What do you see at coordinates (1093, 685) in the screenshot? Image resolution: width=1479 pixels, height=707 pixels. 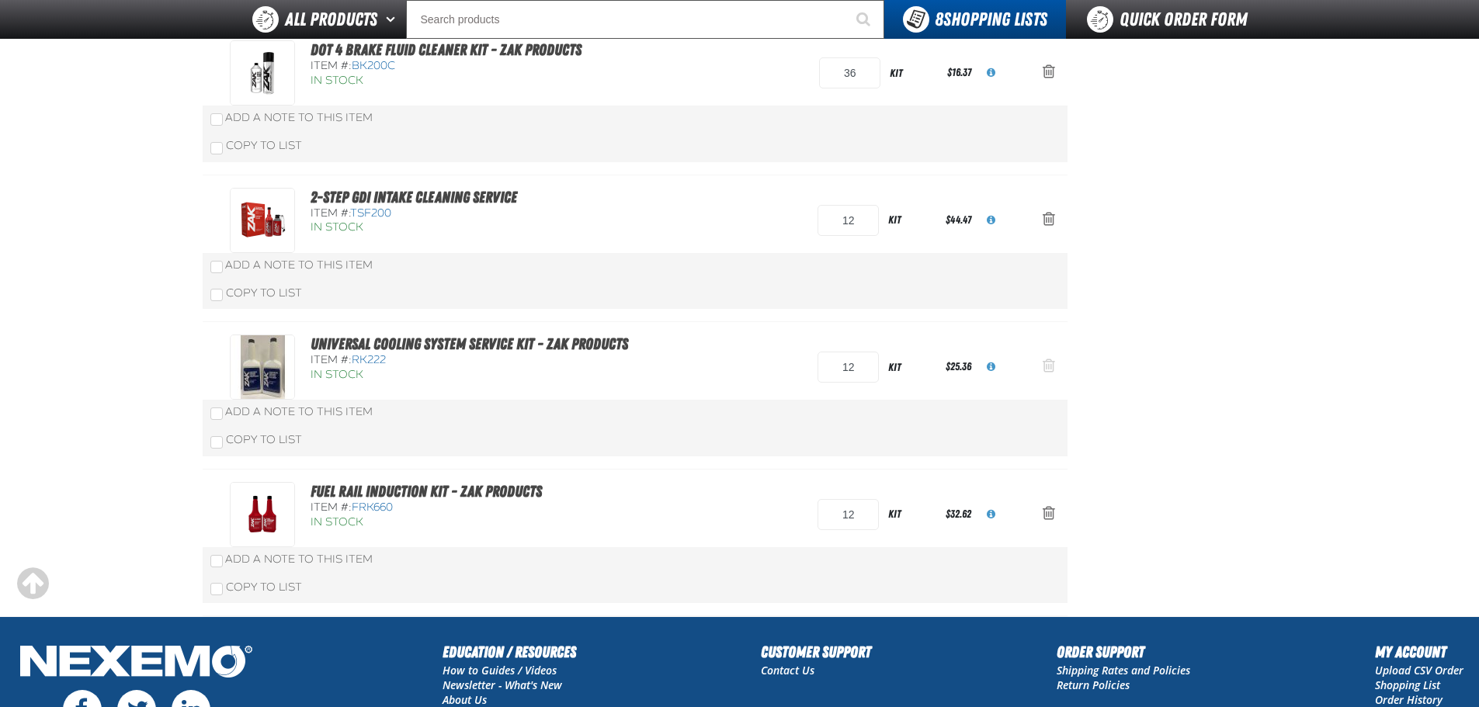 I see `a: Return Policies` at bounding box center [1093, 685].